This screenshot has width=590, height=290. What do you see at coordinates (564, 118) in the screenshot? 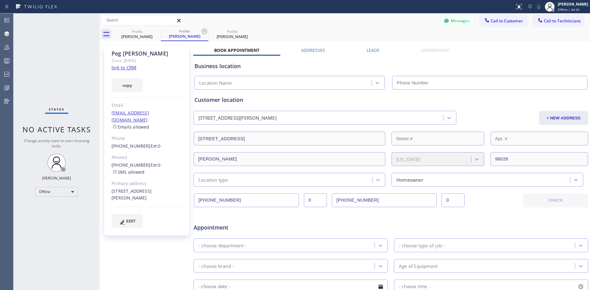
I see `button: + NEW ADDRESS` at bounding box center [564, 118].